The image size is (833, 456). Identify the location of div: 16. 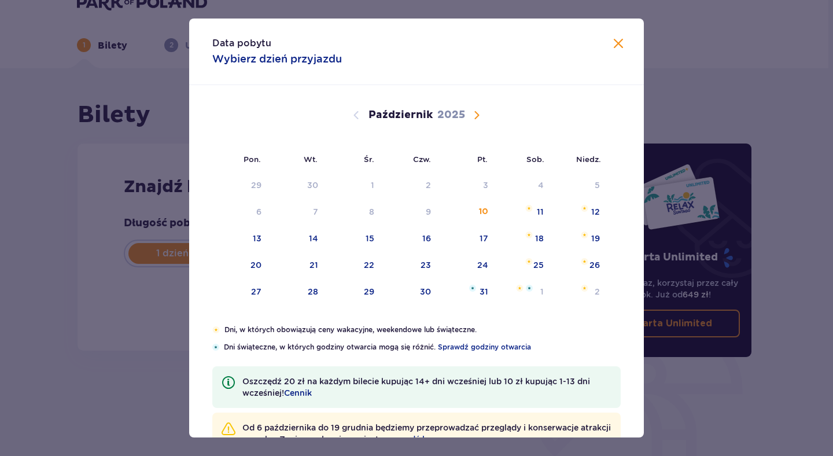
(426, 238).